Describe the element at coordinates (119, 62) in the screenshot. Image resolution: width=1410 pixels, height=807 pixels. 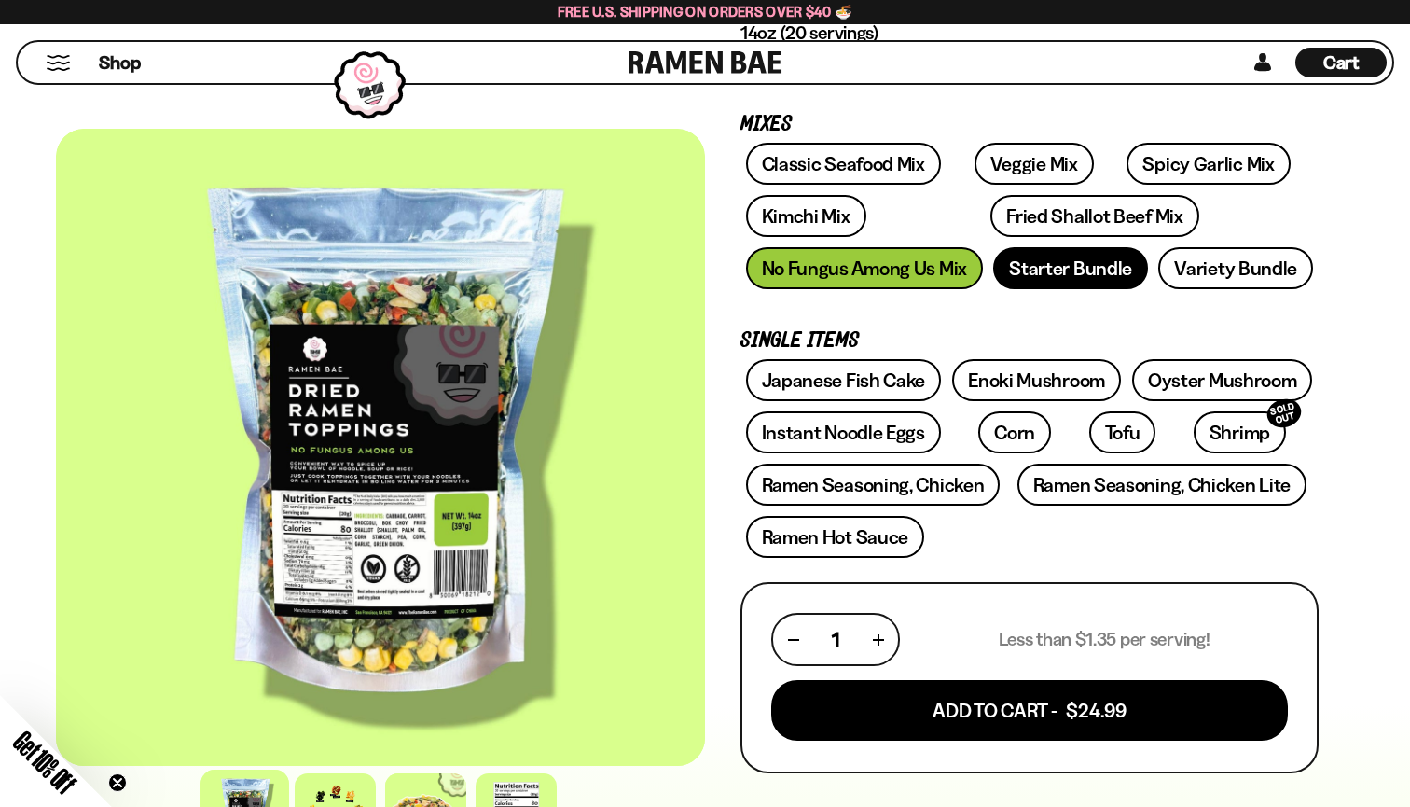
I see `span: Shop` at that location.